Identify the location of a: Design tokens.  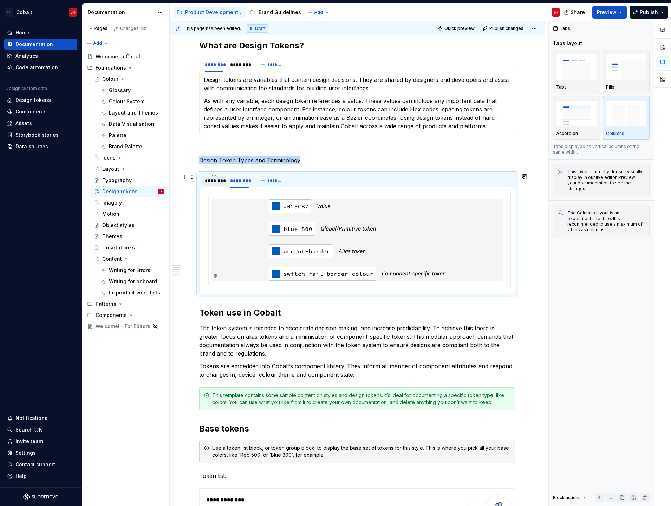
(41, 100).